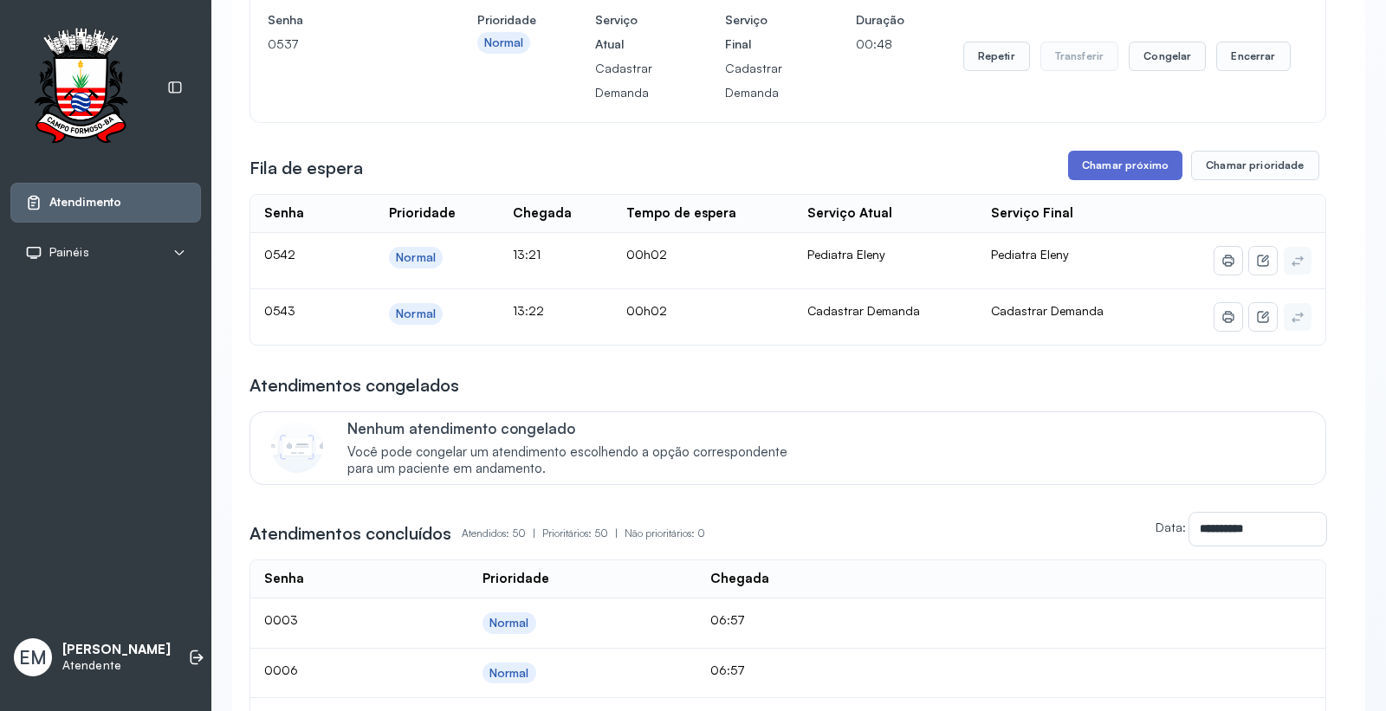 The height and width of the screenshot is (711, 1386). What do you see at coordinates (576, 428) in the screenshot?
I see `p: Nenhum atendimento congelado` at bounding box center [576, 428].